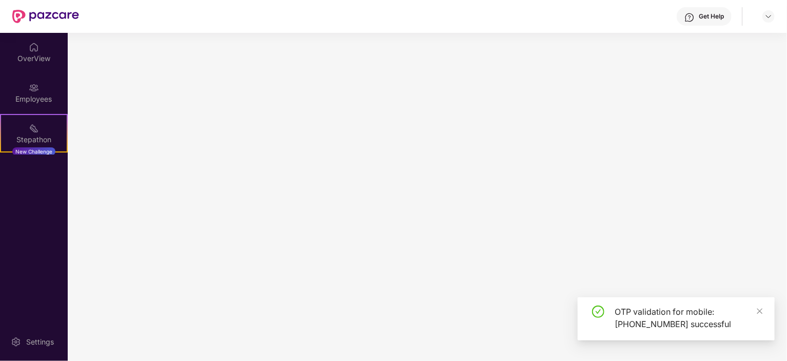 The height and width of the screenshot is (361, 787). Describe the element at coordinates (760, 311) in the screenshot. I see `span: close` at that location.